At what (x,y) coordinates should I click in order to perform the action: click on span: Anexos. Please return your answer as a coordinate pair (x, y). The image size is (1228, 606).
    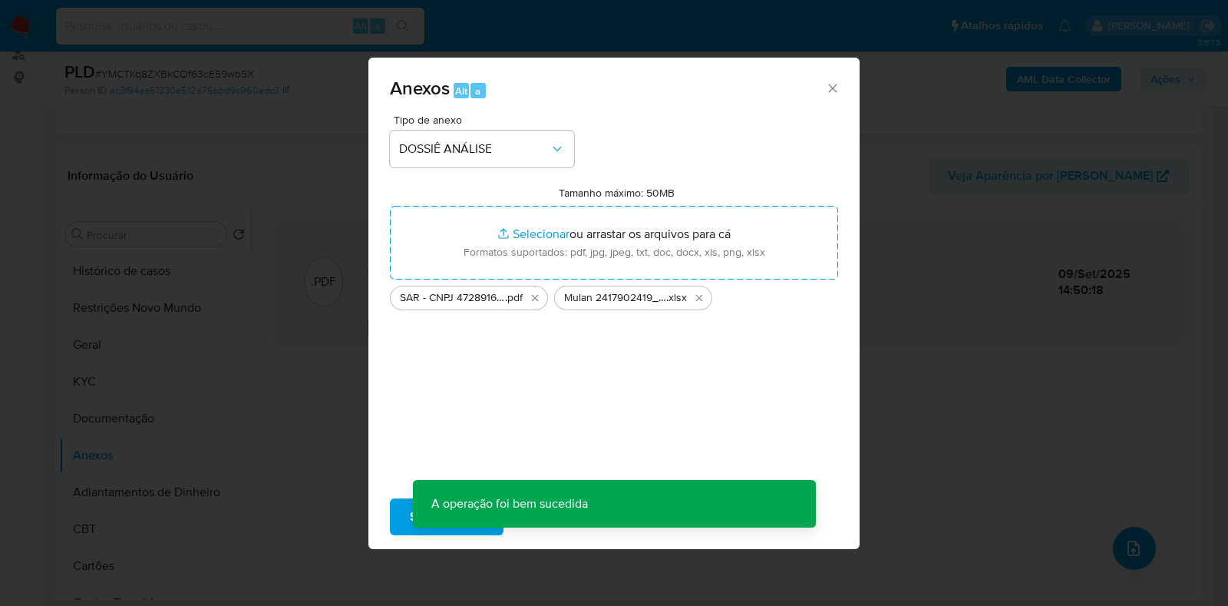
    Looking at the image, I should click on (420, 88).